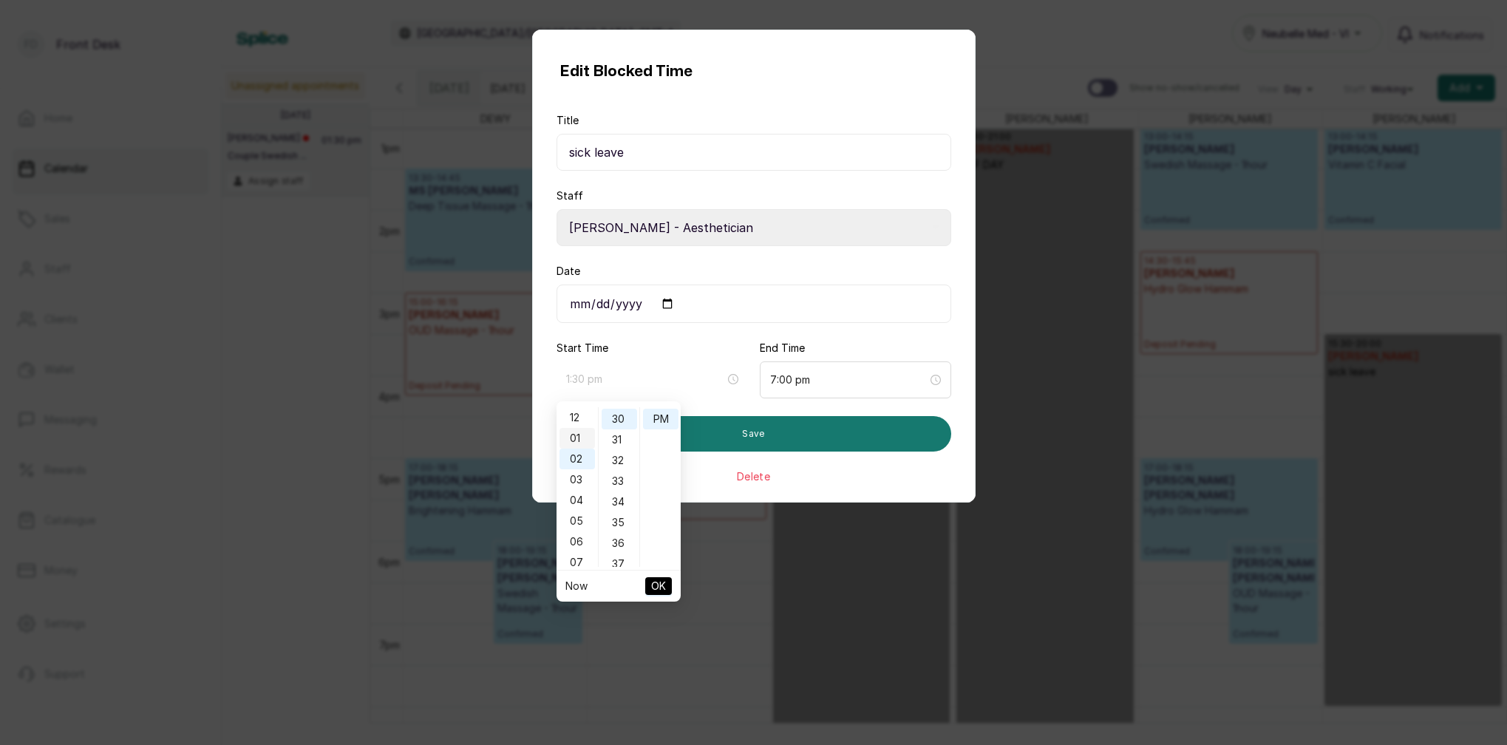  I want to click on div: 30, so click(619, 419).